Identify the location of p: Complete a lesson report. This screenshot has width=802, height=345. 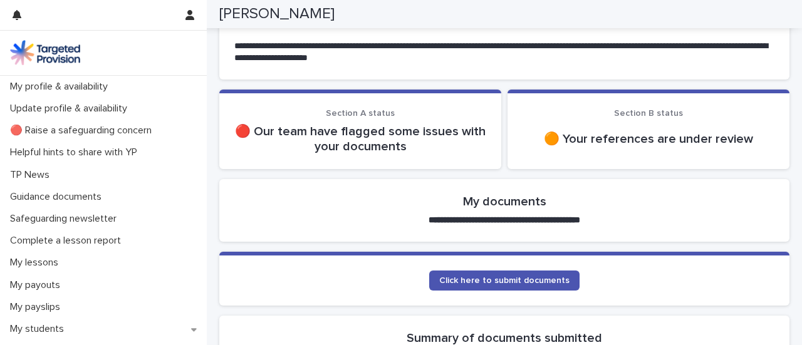
(68, 241).